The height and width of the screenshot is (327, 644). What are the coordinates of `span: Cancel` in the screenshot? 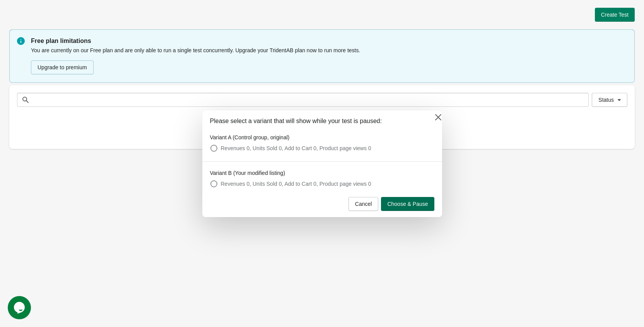 It's located at (364, 204).